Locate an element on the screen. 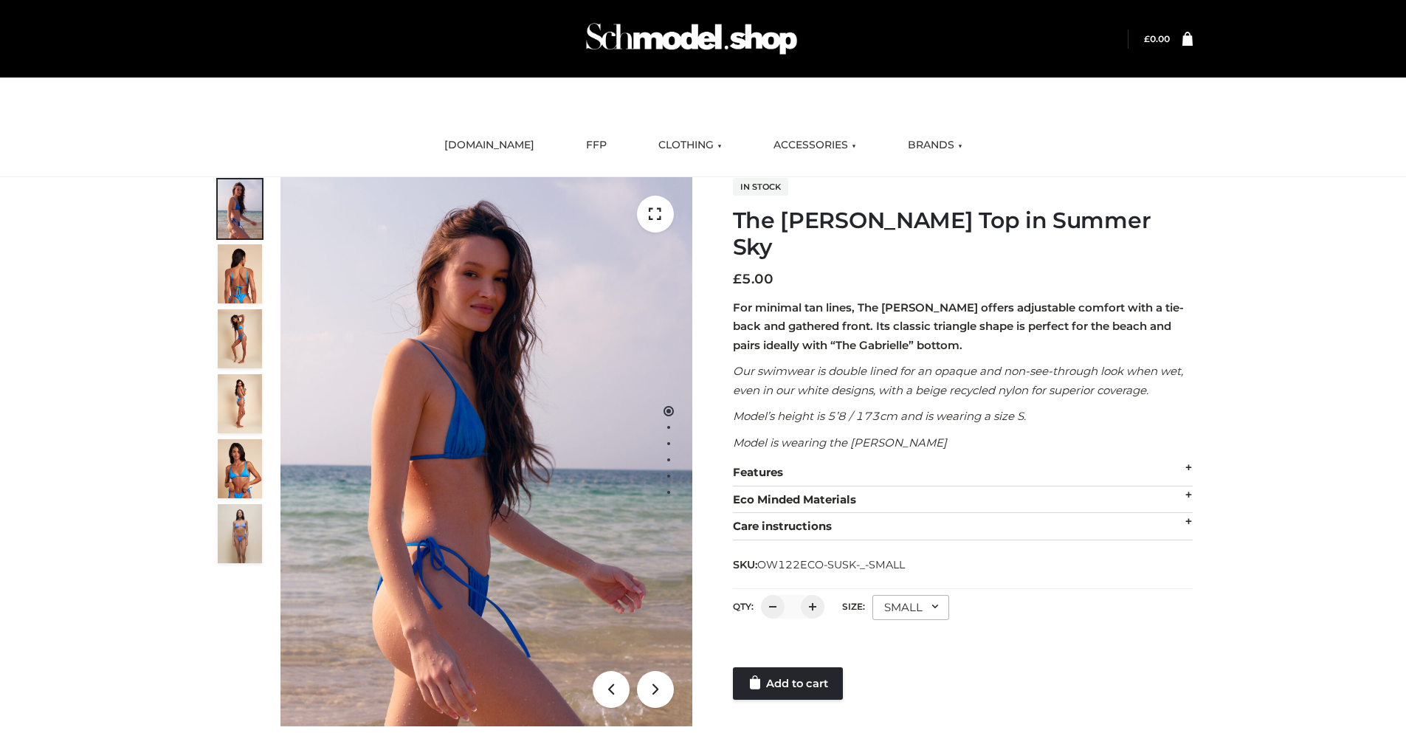 This screenshot has width=1406, height=733. a: Schmodel Admin 964 is located at coordinates (692, 38).